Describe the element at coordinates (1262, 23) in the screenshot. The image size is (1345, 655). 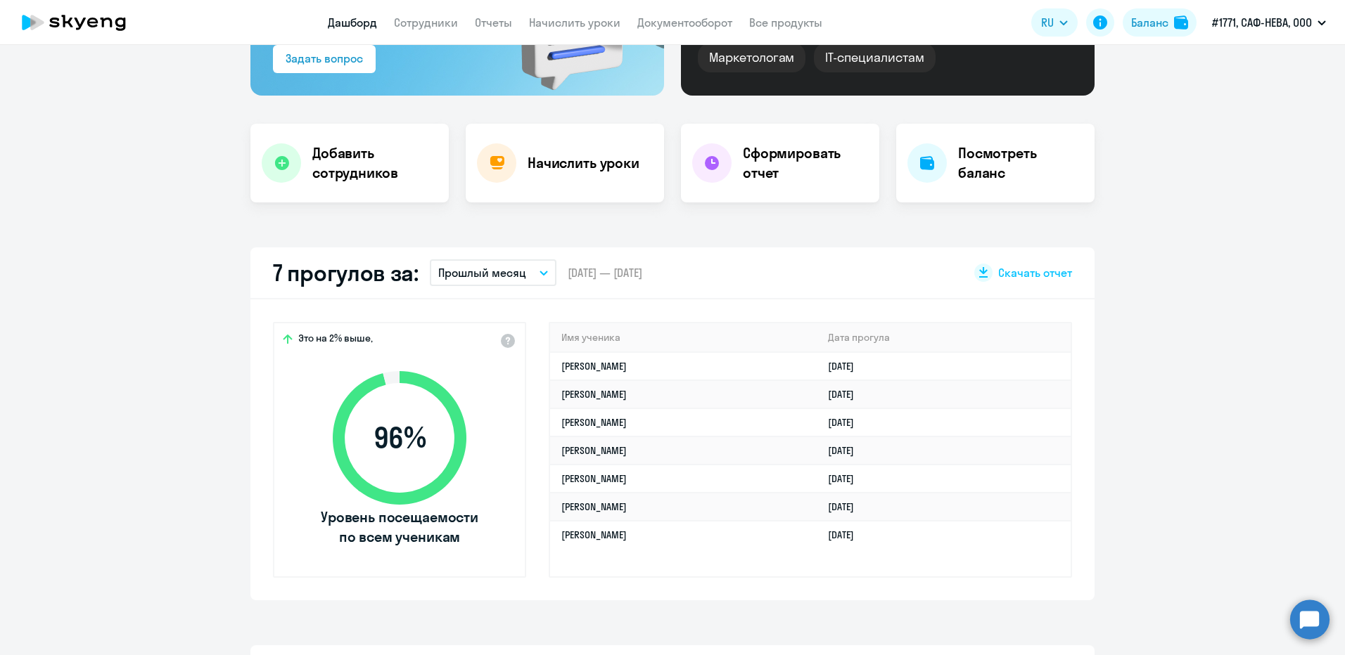
I see `p: #1771, САФ-НЕВА, ООО` at that location.